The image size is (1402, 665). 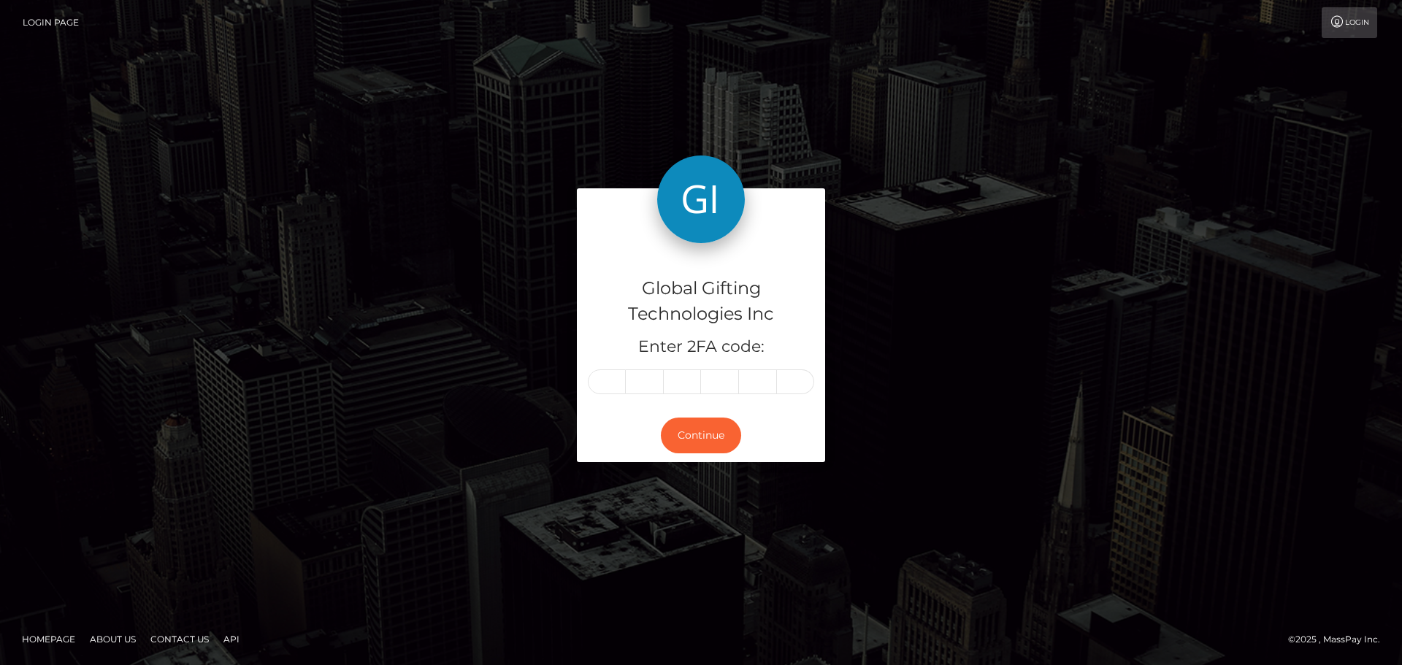 I want to click on button: Continue, so click(x=701, y=435).